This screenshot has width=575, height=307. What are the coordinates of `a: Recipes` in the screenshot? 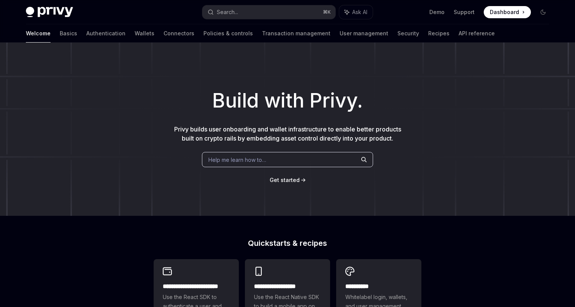 It's located at (439, 33).